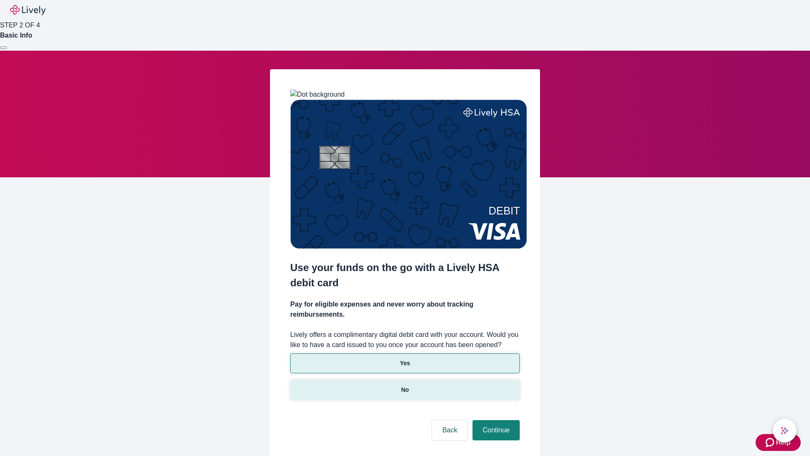  Describe the element at coordinates (450, 430) in the screenshot. I see `button: Back` at that location.